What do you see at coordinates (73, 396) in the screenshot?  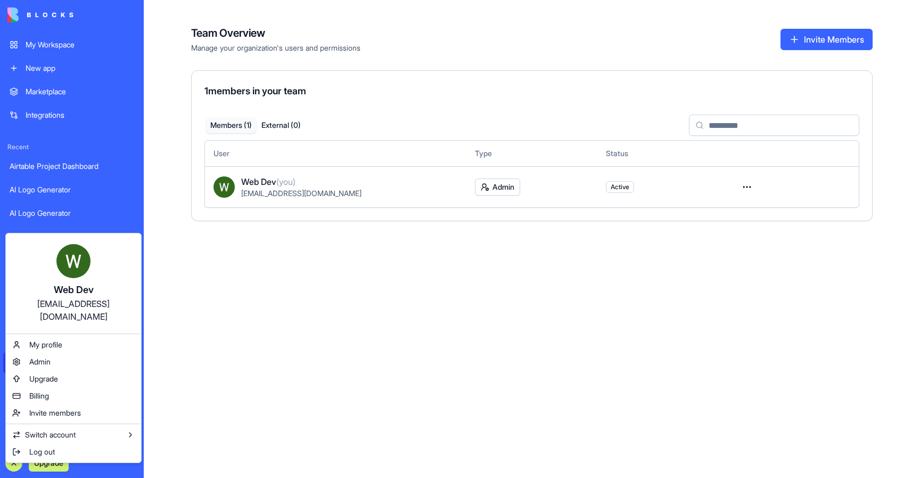 I see `a: Billing` at bounding box center [73, 396].